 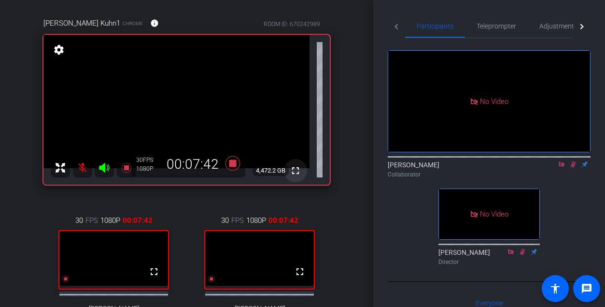 What do you see at coordinates (292, 24) in the screenshot?
I see `div: ROOM ID: 670242989` at bounding box center [292, 24].